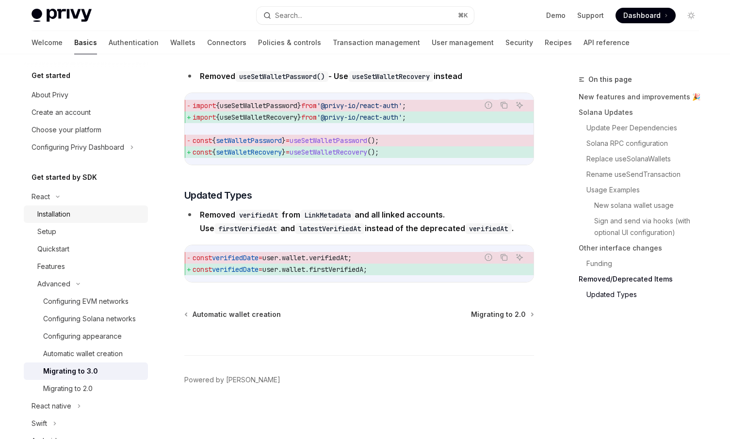 The width and height of the screenshot is (730, 439). Describe the element at coordinates (62, 16) in the screenshot. I see `img: light logo` at that location.